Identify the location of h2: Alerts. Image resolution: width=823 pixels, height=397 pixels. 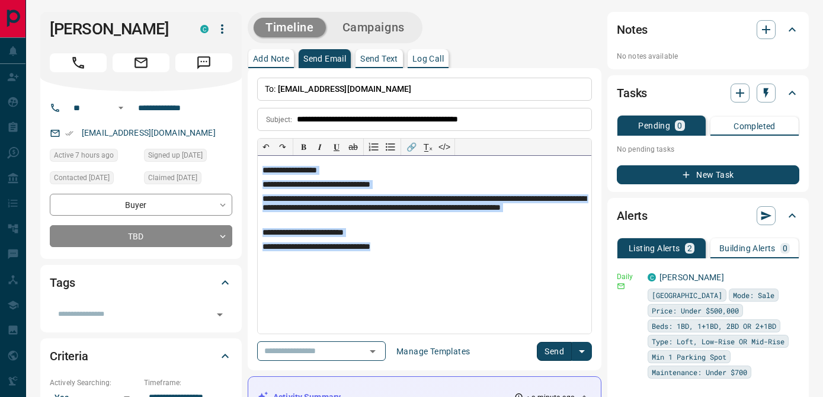
(633, 216).